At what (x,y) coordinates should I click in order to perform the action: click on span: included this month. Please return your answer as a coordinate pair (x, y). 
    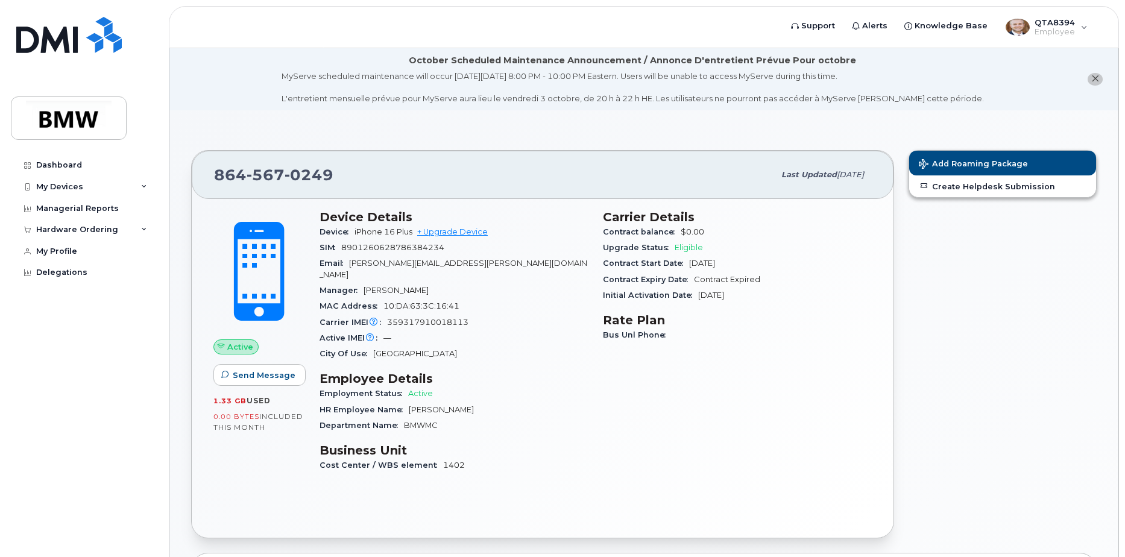
    Looking at the image, I should click on (258, 421).